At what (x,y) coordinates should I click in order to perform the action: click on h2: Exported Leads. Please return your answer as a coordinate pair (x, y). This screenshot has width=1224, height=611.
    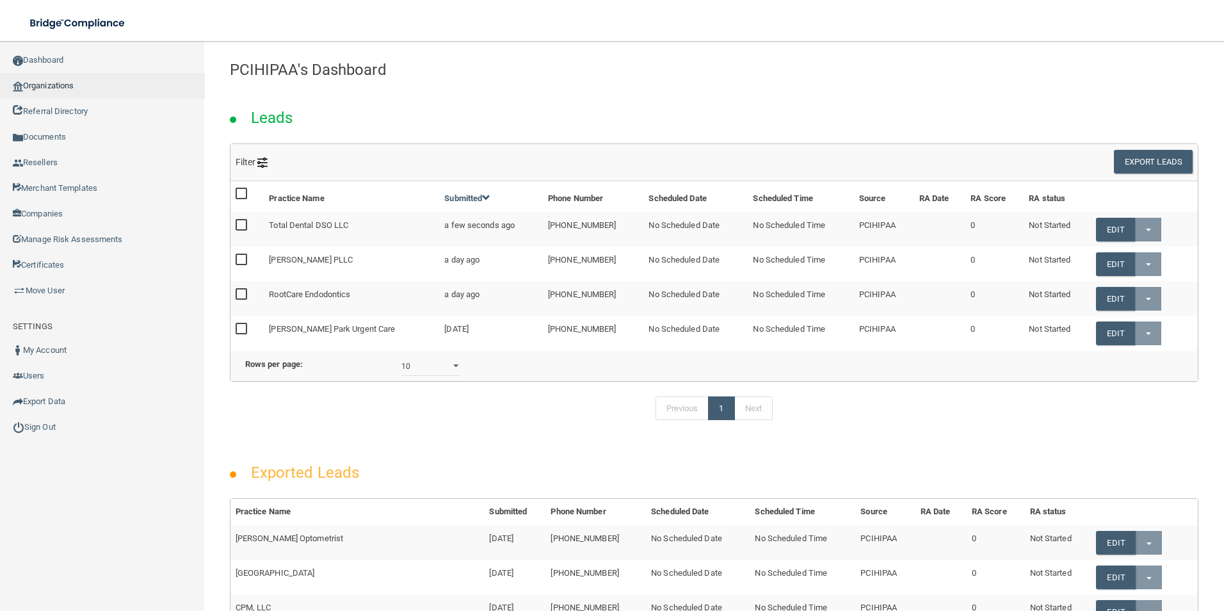
    Looking at the image, I should click on (305, 473).